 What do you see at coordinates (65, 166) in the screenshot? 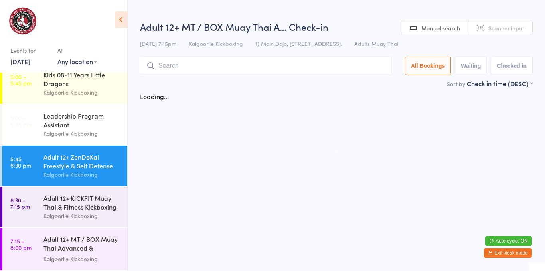
I see `a: 5:45 -6:30 pmAdult 12+ ZenDoKai Freestyle & Self DefenseKalgoorlie Kickboxing` at bounding box center [65, 166].